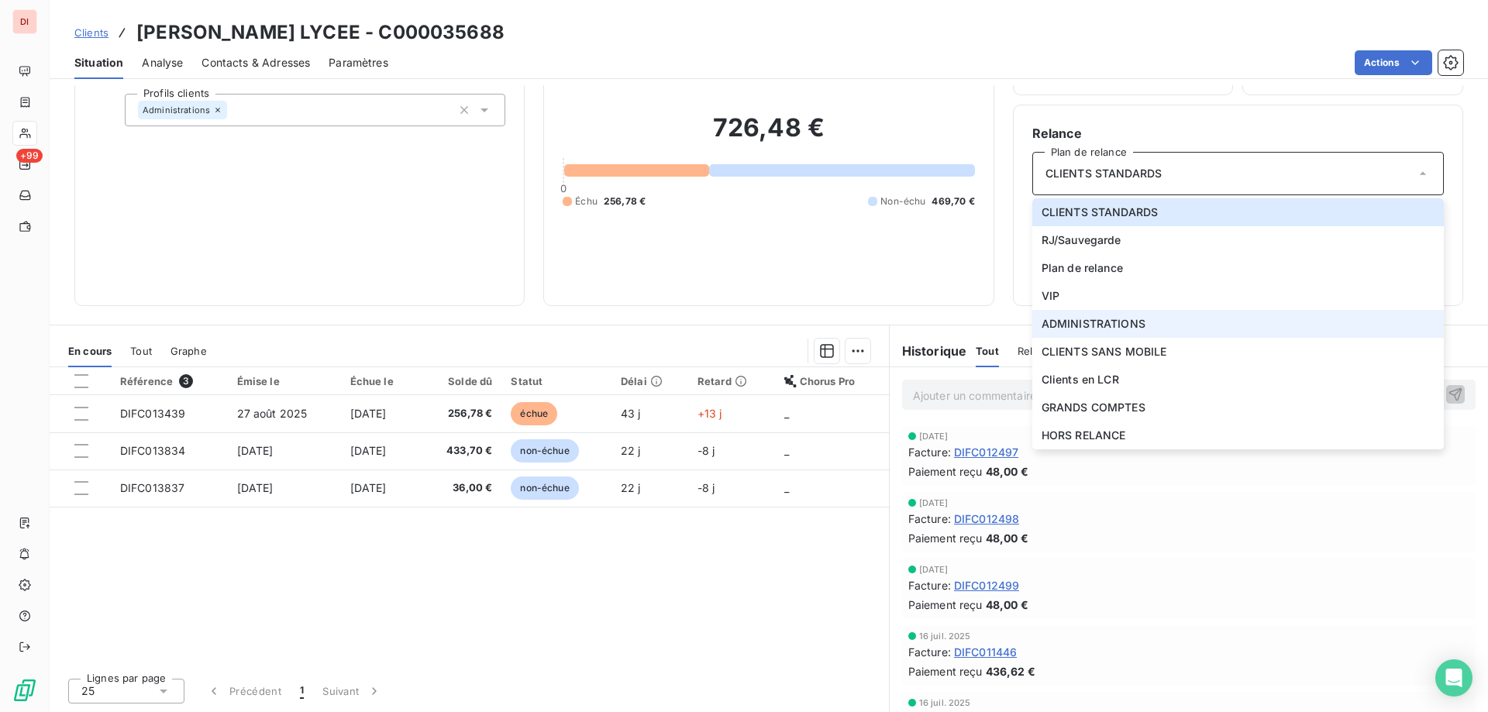 The height and width of the screenshot is (712, 1488). What do you see at coordinates (903, 201) in the screenshot?
I see `span: Non-échu` at bounding box center [903, 201].